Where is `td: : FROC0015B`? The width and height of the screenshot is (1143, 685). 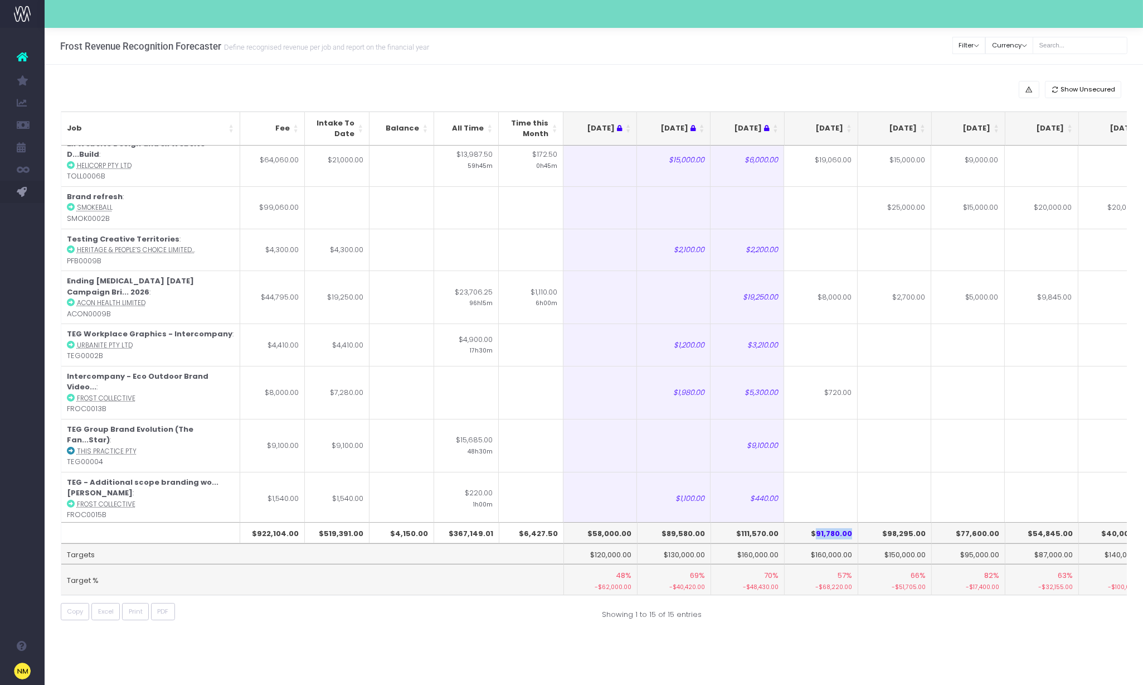
td: : FROC0015B is located at coordinates (151, 498).